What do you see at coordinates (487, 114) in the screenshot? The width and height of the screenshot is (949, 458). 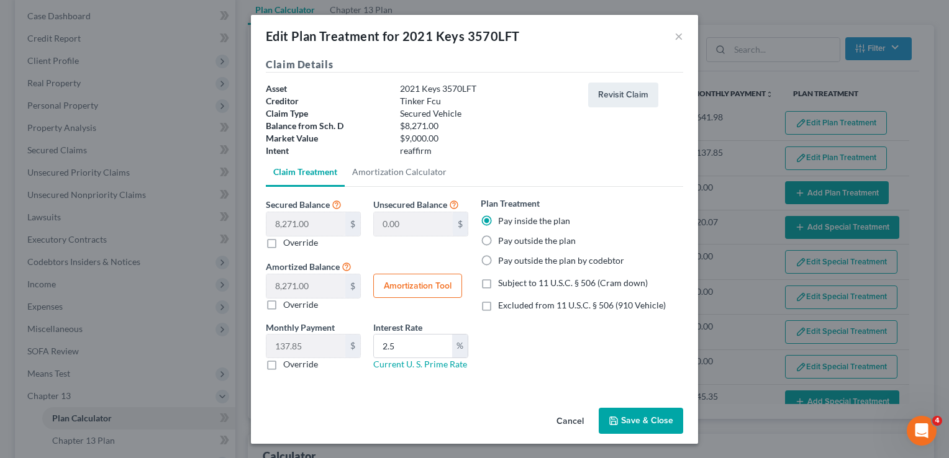 I see `div: Secured Vehicle` at bounding box center [487, 114].